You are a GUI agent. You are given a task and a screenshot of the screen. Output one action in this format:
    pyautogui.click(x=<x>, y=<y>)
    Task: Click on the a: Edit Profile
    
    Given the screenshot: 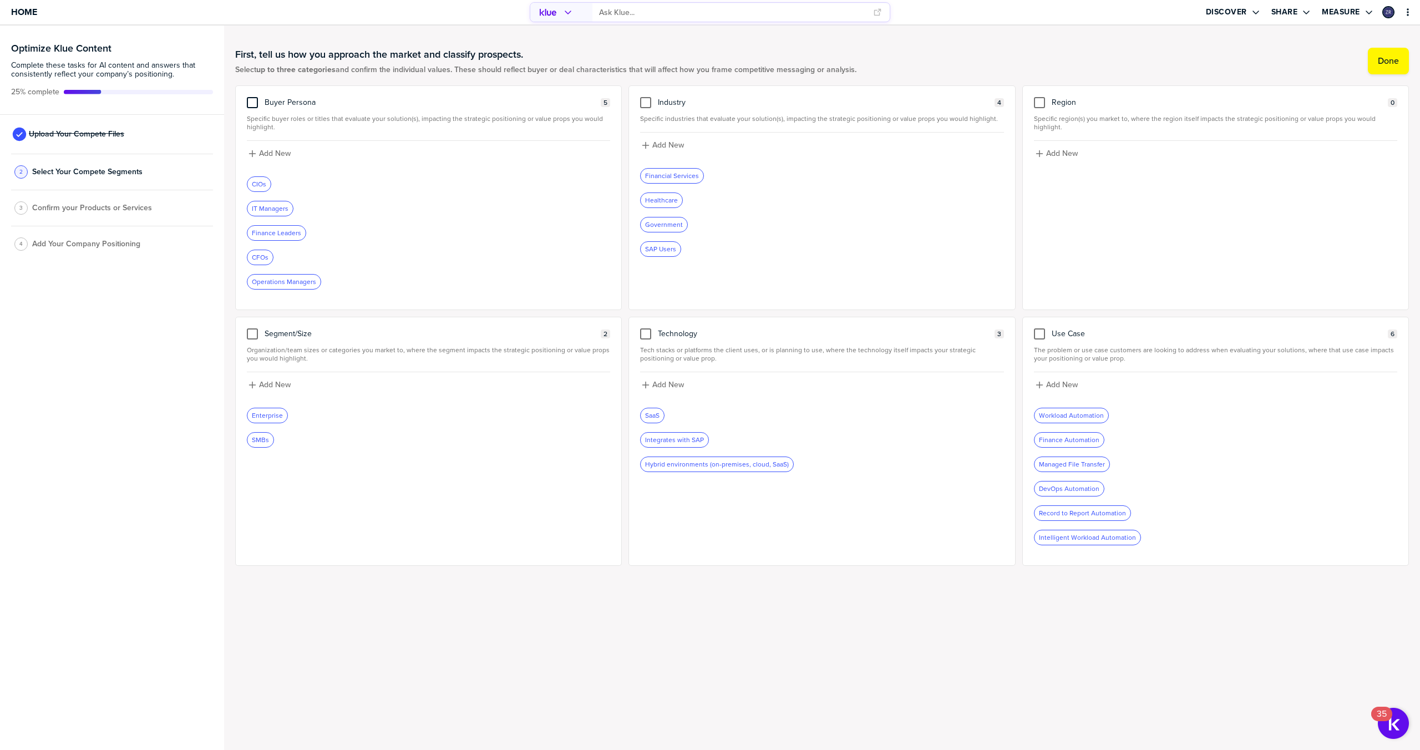 What is the action you would take?
    pyautogui.click(x=1389, y=12)
    